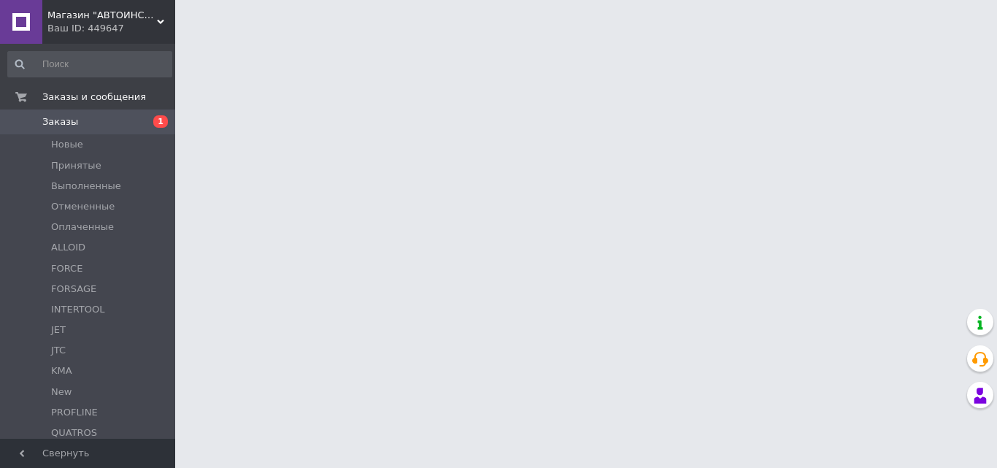 The height and width of the screenshot is (468, 997). Describe the element at coordinates (161, 121) in the screenshot. I see `span: 1` at that location.